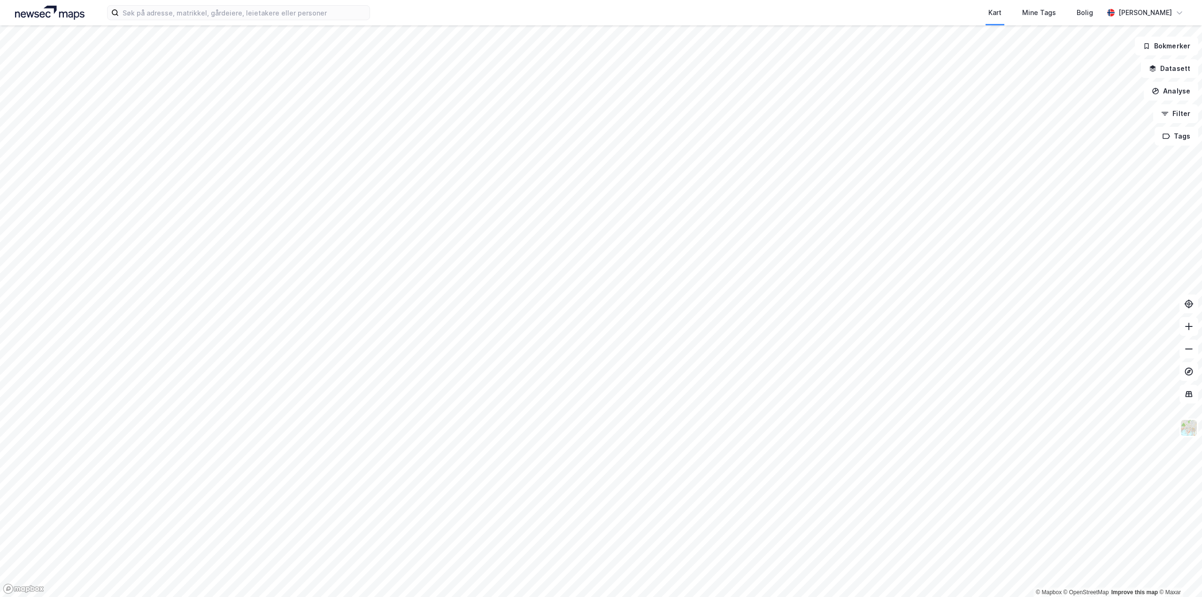 This screenshot has height=597, width=1202. Describe the element at coordinates (23, 588) in the screenshot. I see `a: Mapbox homepage` at that location.